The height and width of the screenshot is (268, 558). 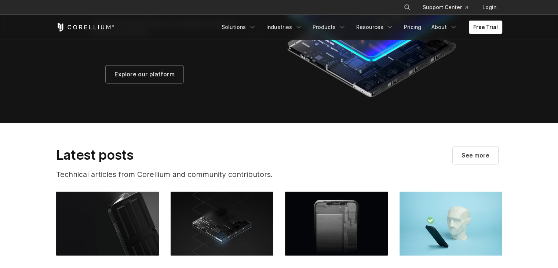 What do you see at coordinates (239, 27) in the screenshot?
I see `a: Solutions` at bounding box center [239, 27].